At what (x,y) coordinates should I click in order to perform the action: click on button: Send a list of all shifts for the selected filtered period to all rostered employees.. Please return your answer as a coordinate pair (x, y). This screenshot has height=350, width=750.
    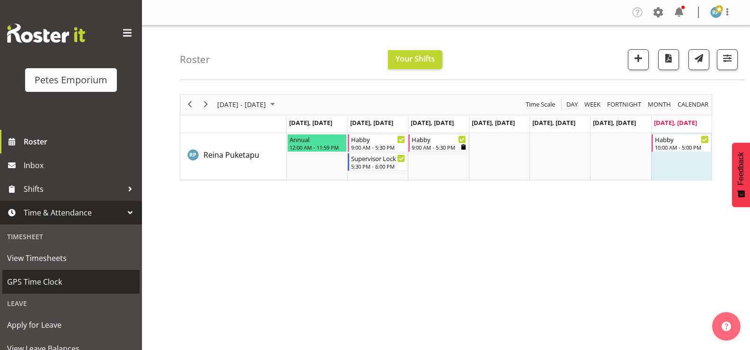
    Looking at the image, I should click on (699, 60).